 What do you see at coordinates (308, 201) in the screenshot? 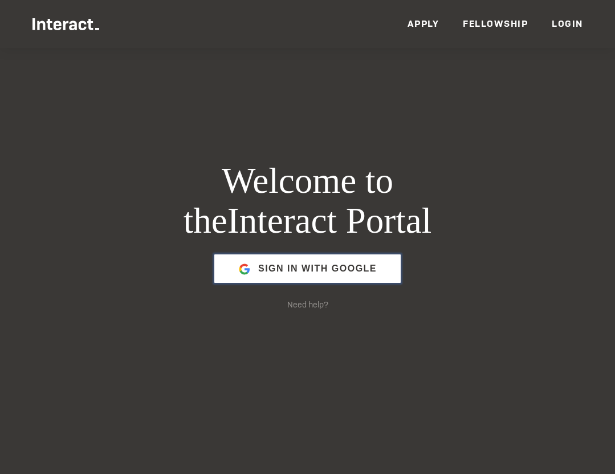
I see `h1: Welcome to the` at bounding box center [308, 201].